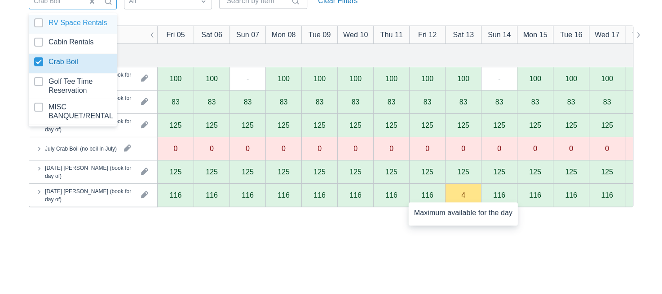  Describe the element at coordinates (320, 35) in the screenshot. I see `div: Tue 09` at that location.